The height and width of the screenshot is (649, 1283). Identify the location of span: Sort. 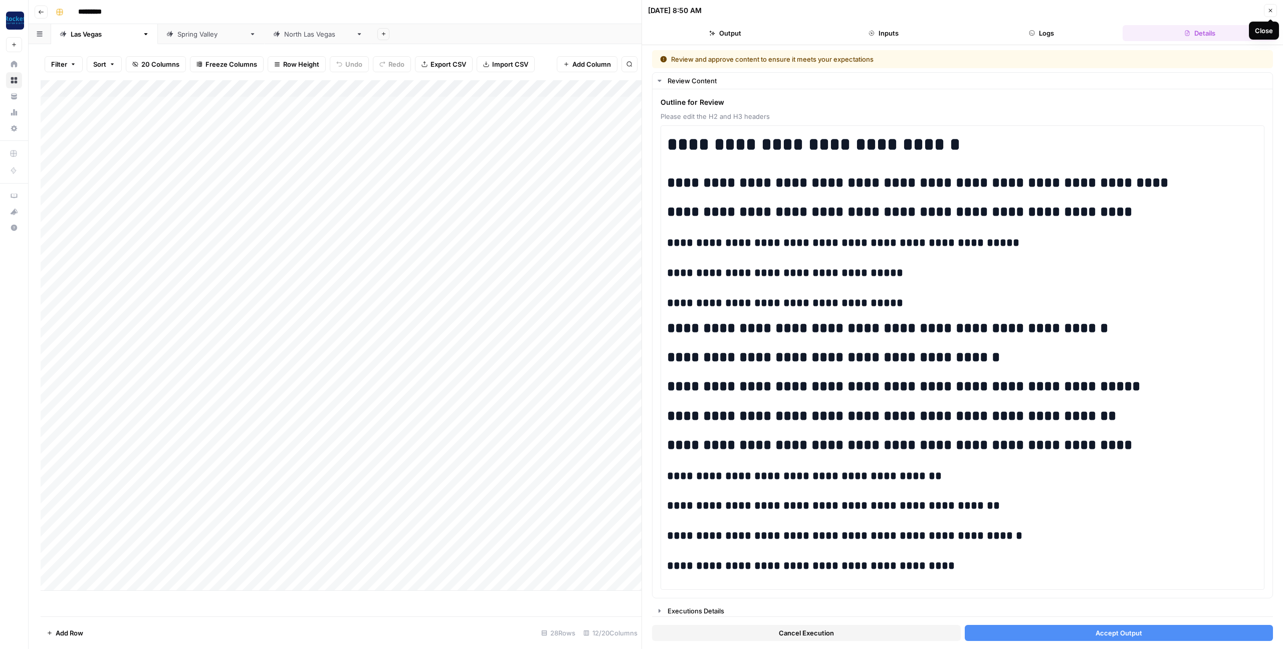
(100, 64).